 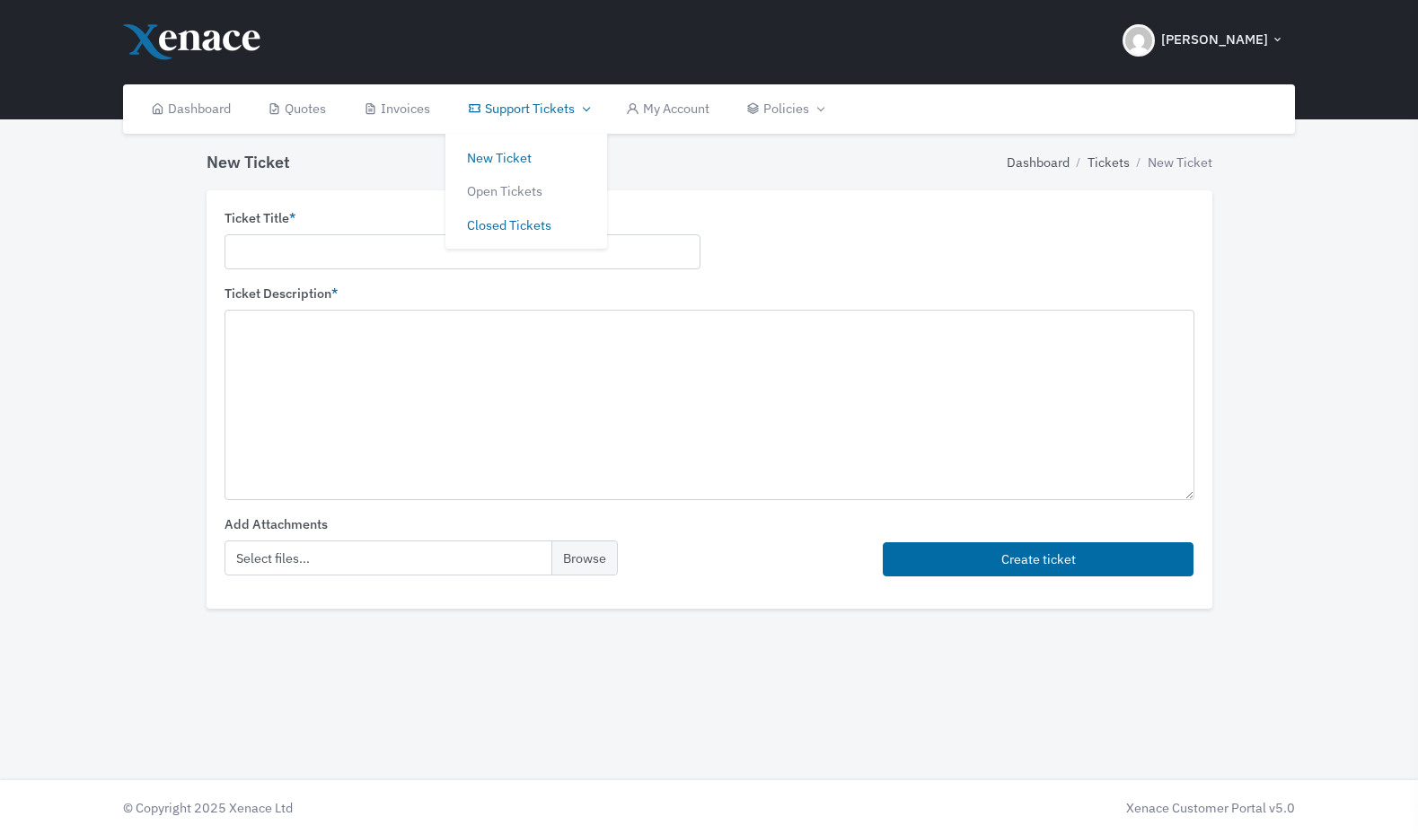 I want to click on label: Ticket Description, so click(x=281, y=294).